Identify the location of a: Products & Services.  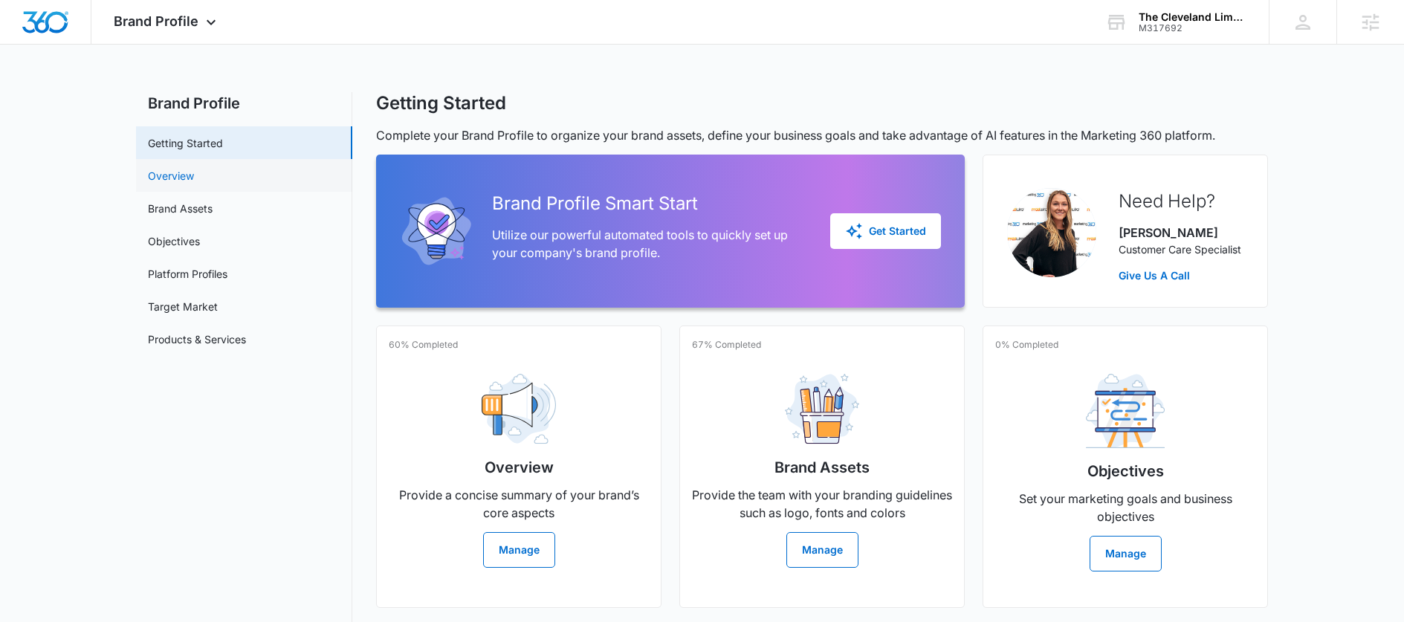
(197, 339).